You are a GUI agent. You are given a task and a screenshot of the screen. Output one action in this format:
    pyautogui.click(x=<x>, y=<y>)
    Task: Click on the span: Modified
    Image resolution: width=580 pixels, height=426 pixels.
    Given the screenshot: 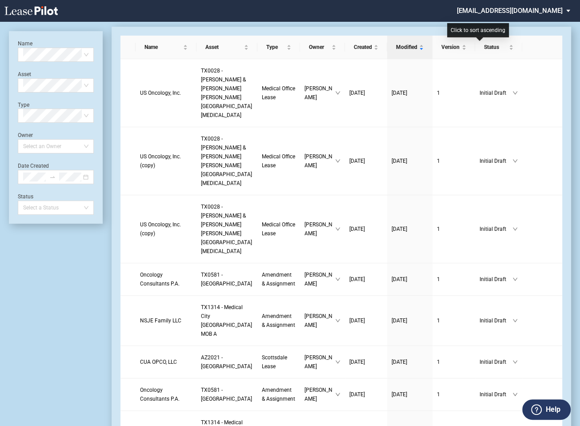 What is the action you would take?
    pyautogui.click(x=407, y=47)
    